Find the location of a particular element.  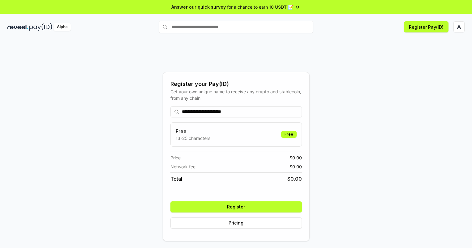

span: Network fee is located at coordinates (183, 167).